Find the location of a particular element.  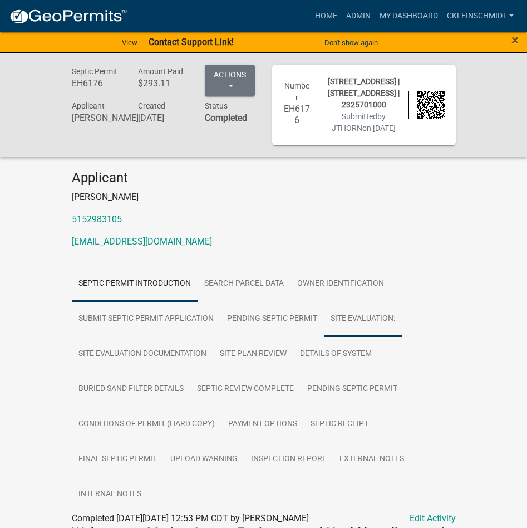

a: Search Parcel Data is located at coordinates (244, 284).